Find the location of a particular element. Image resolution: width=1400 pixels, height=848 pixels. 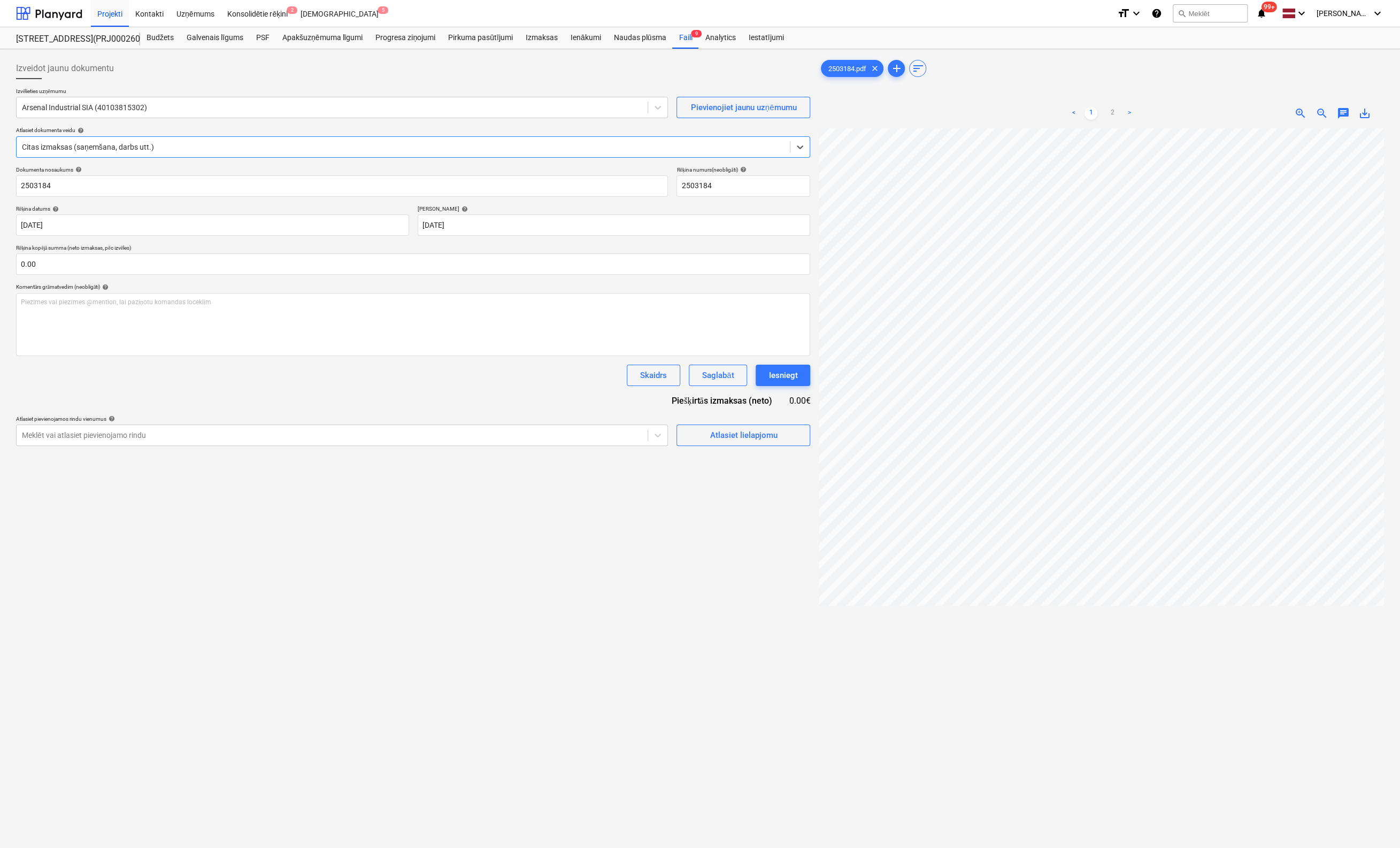

div: 2503184.pdf is located at coordinates (852, 69).